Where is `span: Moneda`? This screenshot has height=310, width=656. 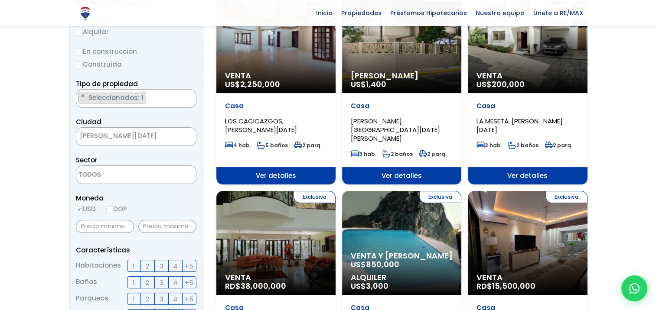 span: Moneda is located at coordinates (136, 198).